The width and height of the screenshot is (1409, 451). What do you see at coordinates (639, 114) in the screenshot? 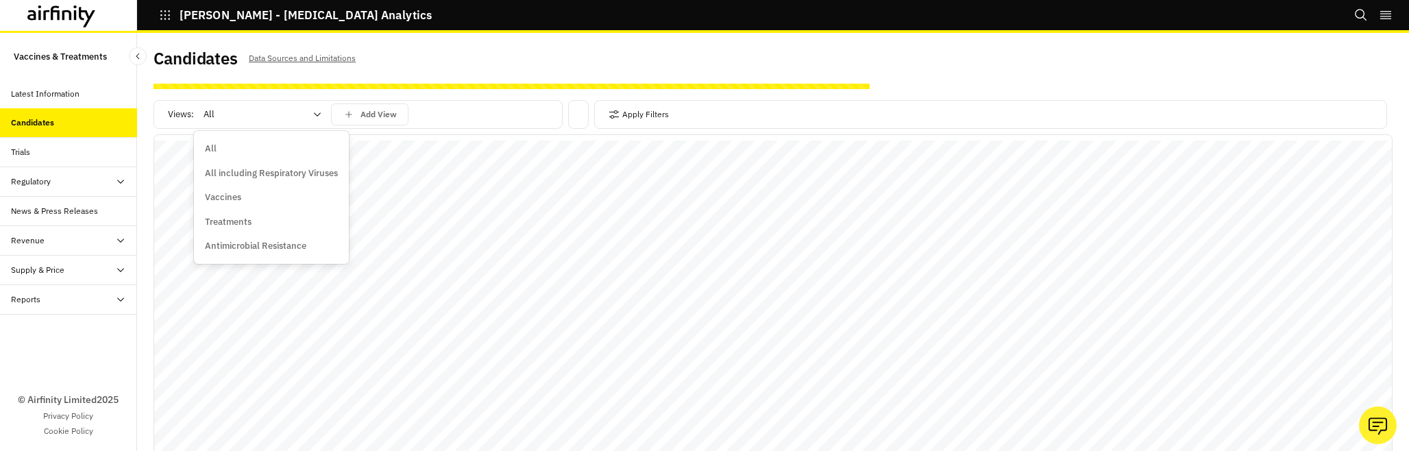
I see `button: Apply Filters` at bounding box center [639, 114].